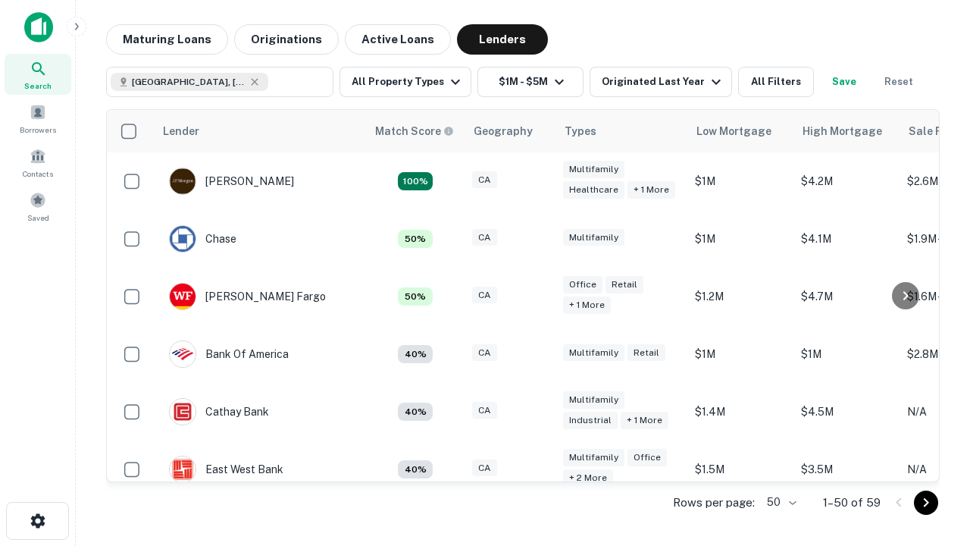  I want to click on p: 1–50 of 59, so click(852, 502).